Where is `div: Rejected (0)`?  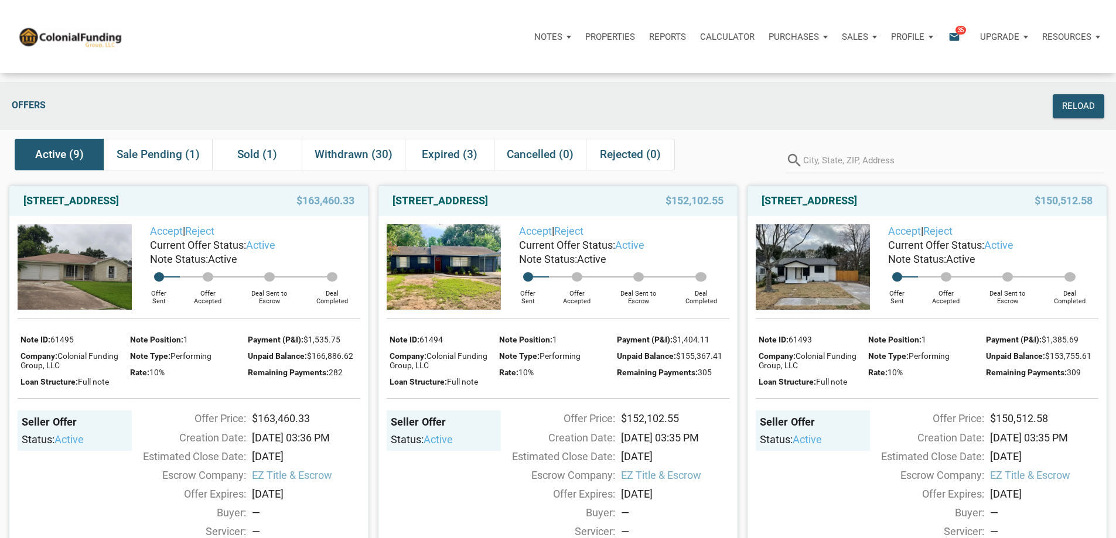
div: Rejected (0) is located at coordinates (630, 155).